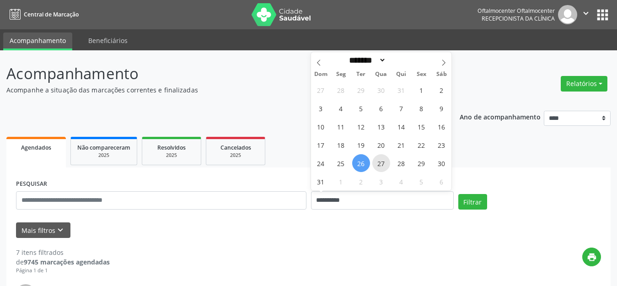  I want to click on img: img, so click(568, 15).